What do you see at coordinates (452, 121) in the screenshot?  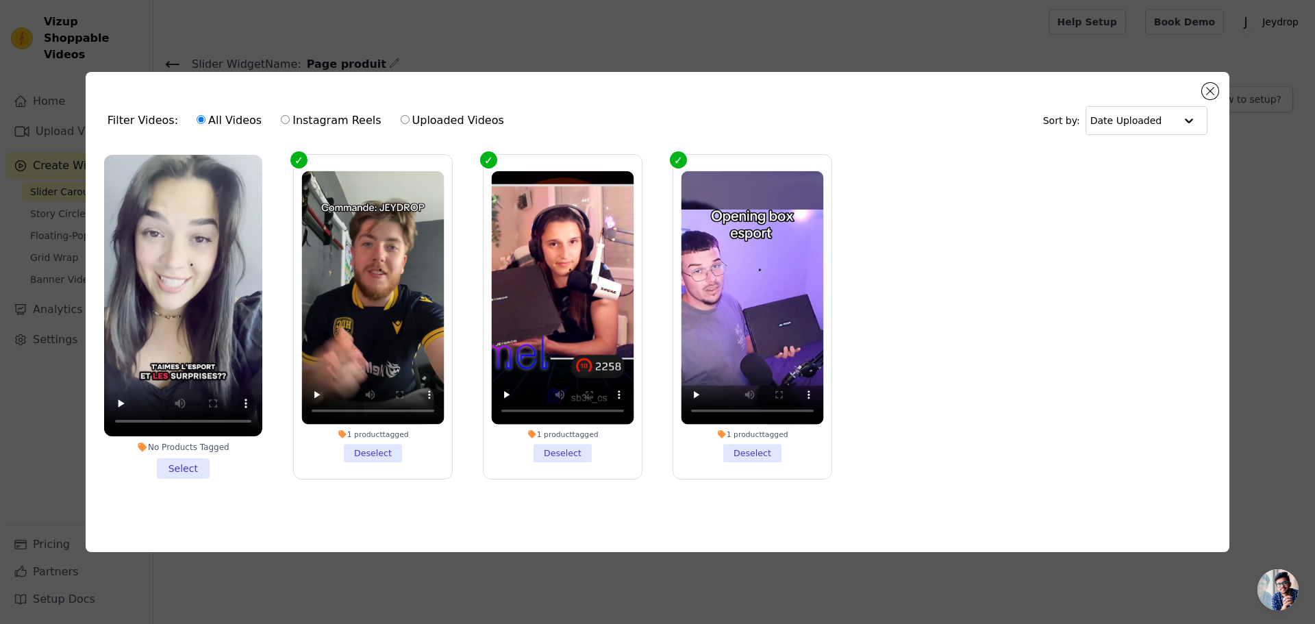 I see `label: Uploaded Videos` at bounding box center [452, 121].